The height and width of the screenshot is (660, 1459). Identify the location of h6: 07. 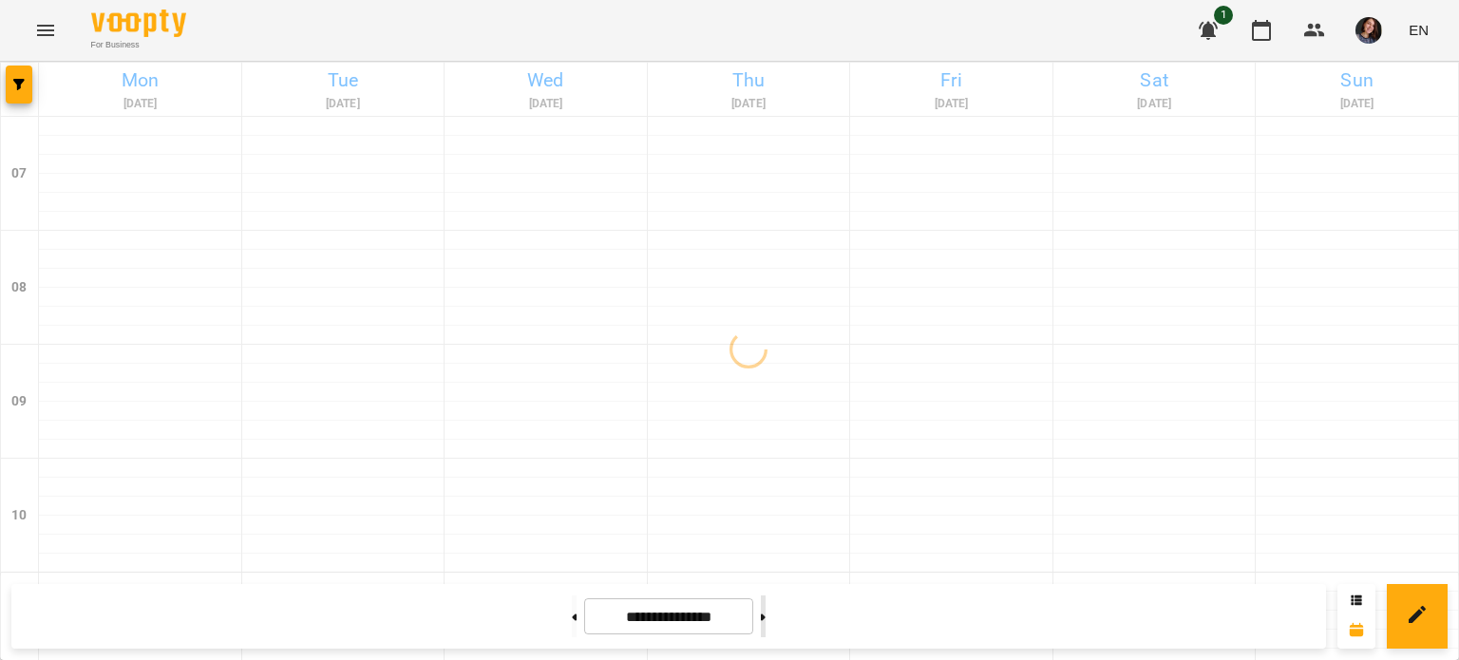
(19, 174).